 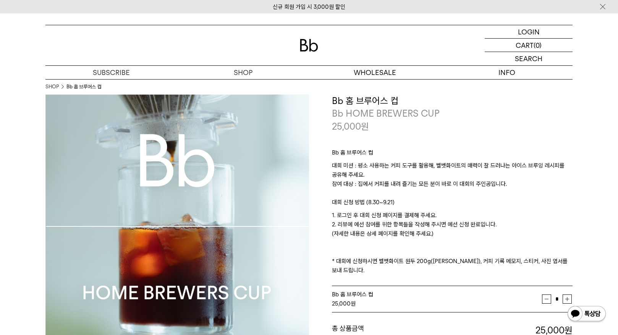 I want to click on a: 신규 회원 가입 시 3,000원 할인, so click(x=309, y=7).